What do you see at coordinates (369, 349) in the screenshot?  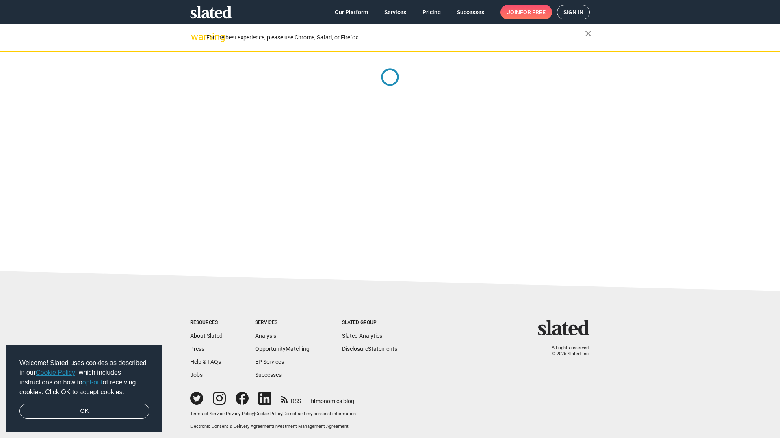 I see `a: DisclosureStatements` at bounding box center [369, 349].